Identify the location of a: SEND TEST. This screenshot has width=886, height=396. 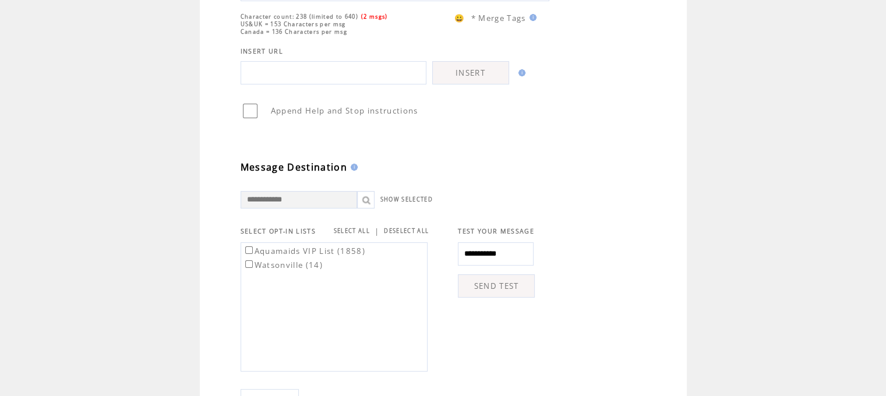
(496, 286).